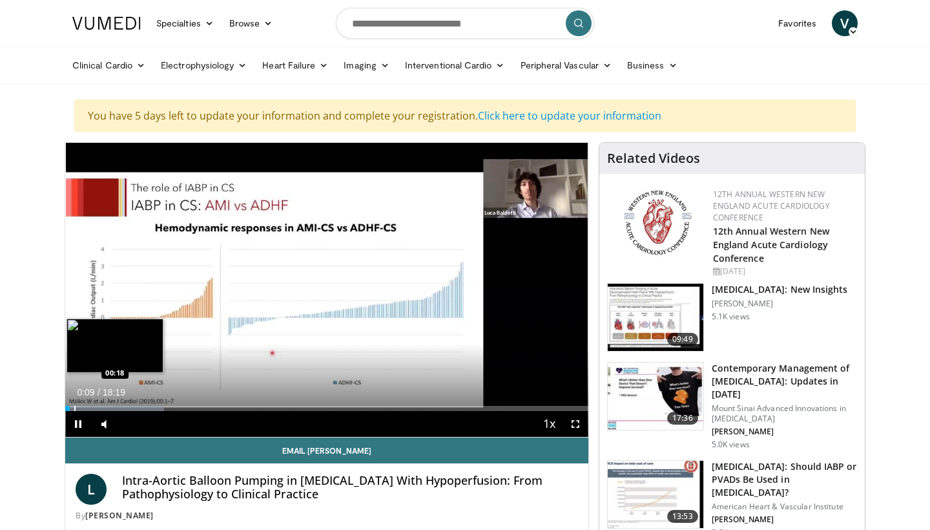 The width and height of the screenshot is (930, 530). What do you see at coordinates (652, 65) in the screenshot?
I see `a: Business` at bounding box center [652, 65].